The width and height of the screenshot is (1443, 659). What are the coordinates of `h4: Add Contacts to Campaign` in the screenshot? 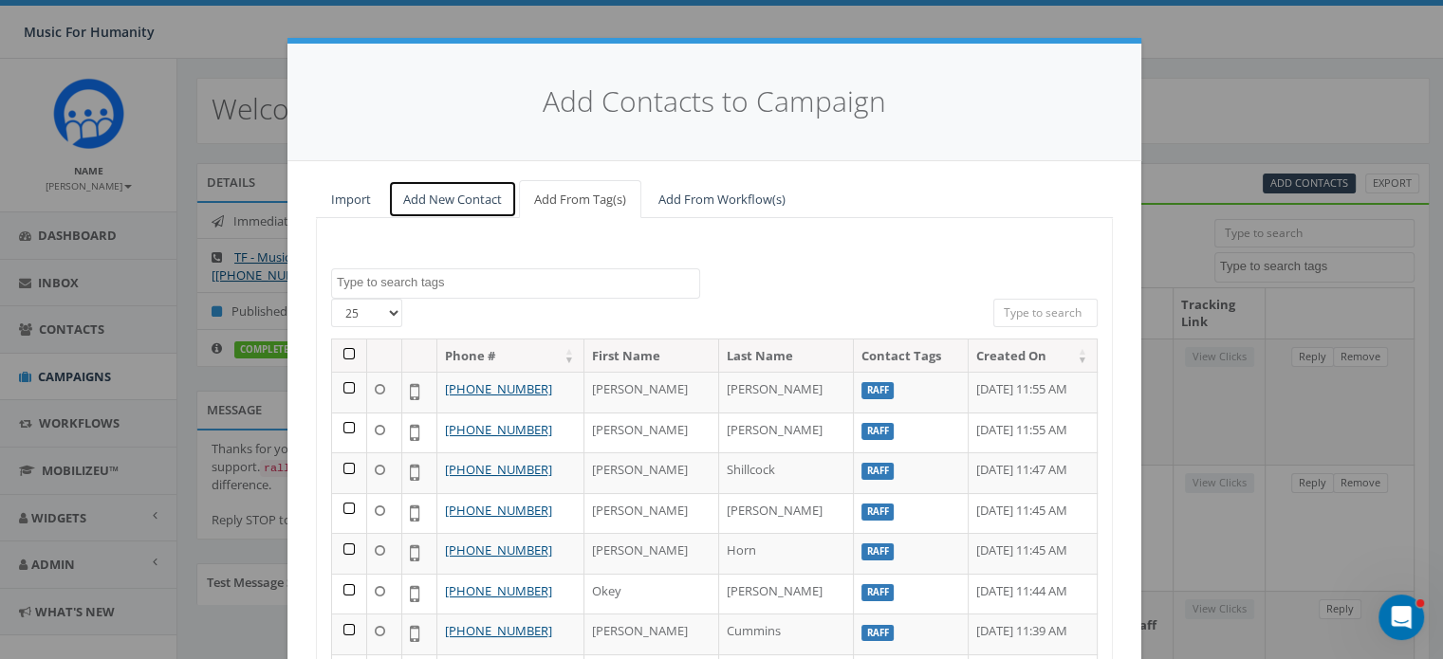 It's located at (715, 102).